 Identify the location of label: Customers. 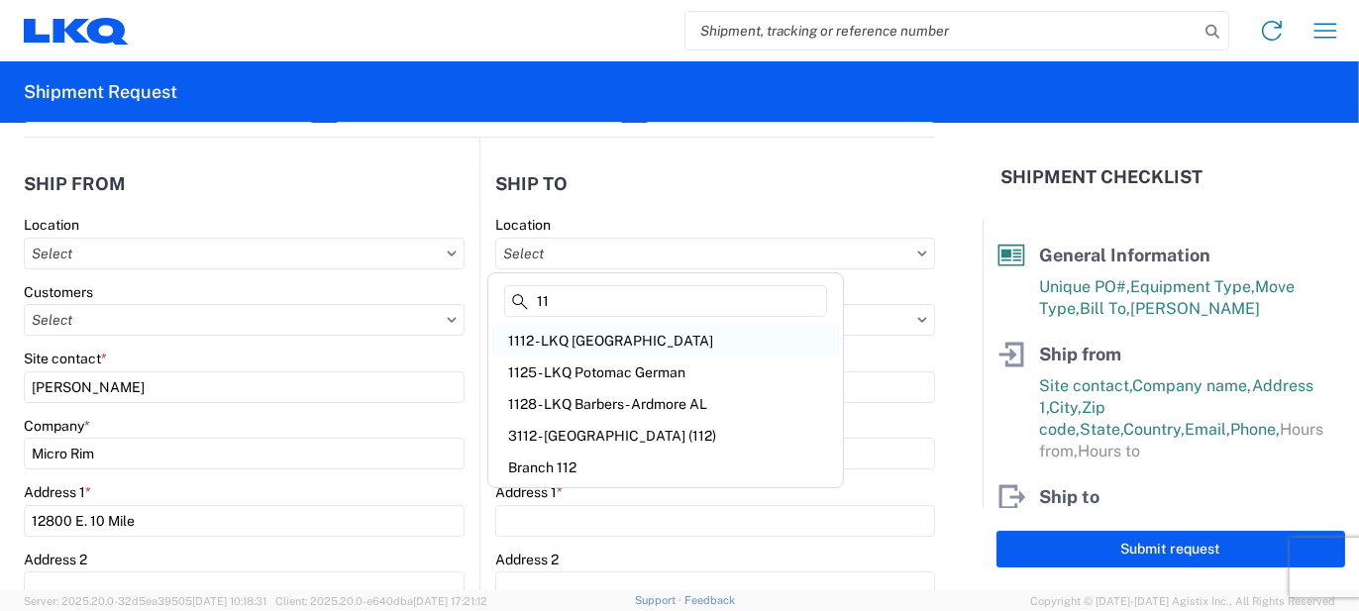
(58, 292).